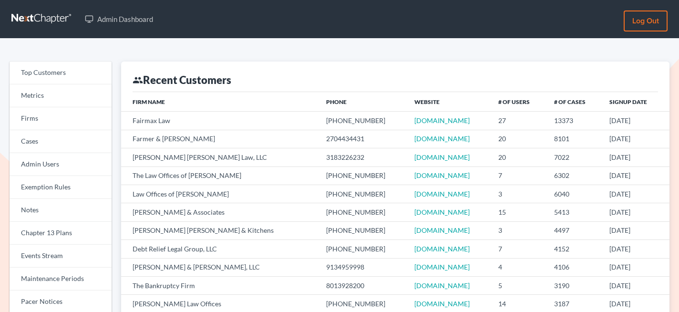 Image resolution: width=679 pixels, height=312 pixels. What do you see at coordinates (220, 249) in the screenshot?
I see `td: Debt Relief Legal Group, LLC` at bounding box center [220, 249].